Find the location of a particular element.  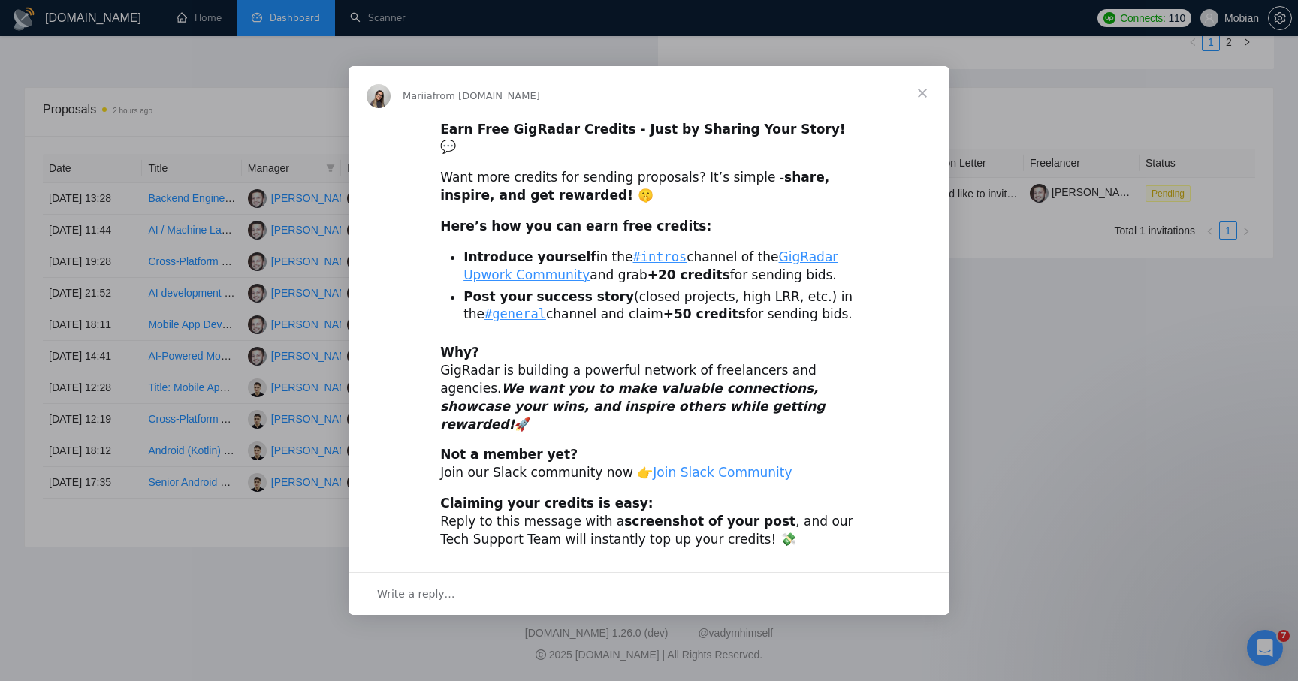

span: Write a reply… is located at coordinates (416, 594).